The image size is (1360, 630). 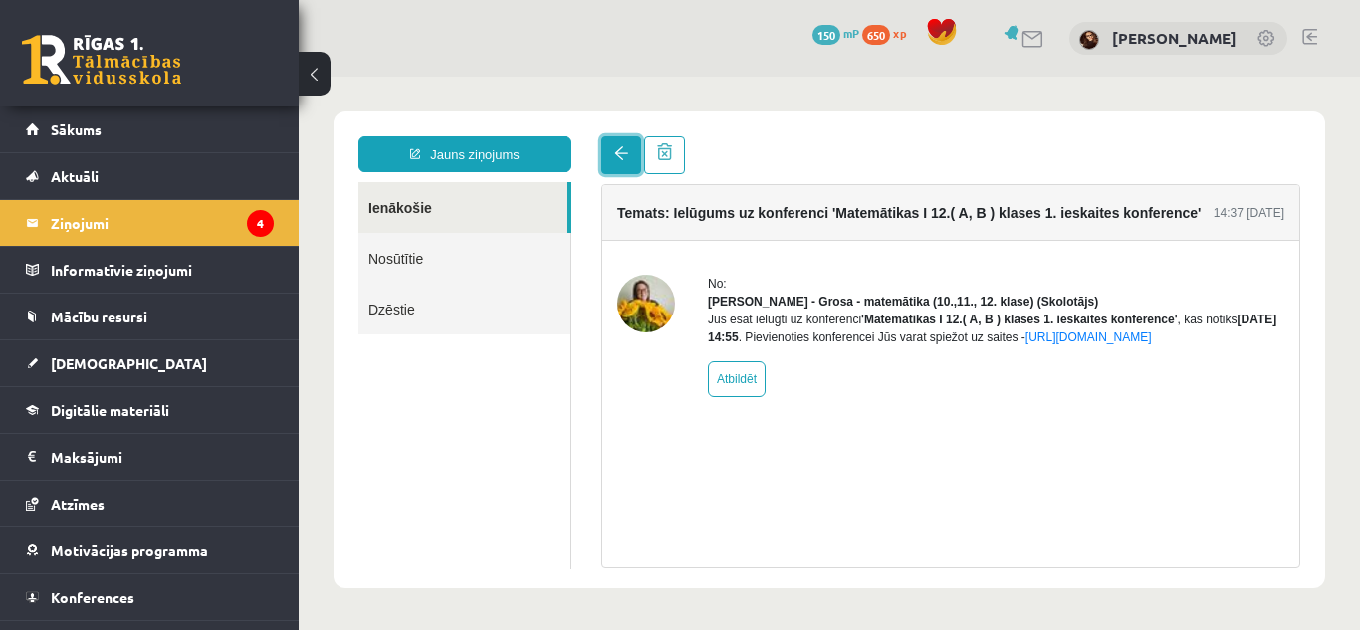 I want to click on b: 'Matemātikas I 12.( A, B ) klases 1. ieskaites konference', so click(x=720, y=243).